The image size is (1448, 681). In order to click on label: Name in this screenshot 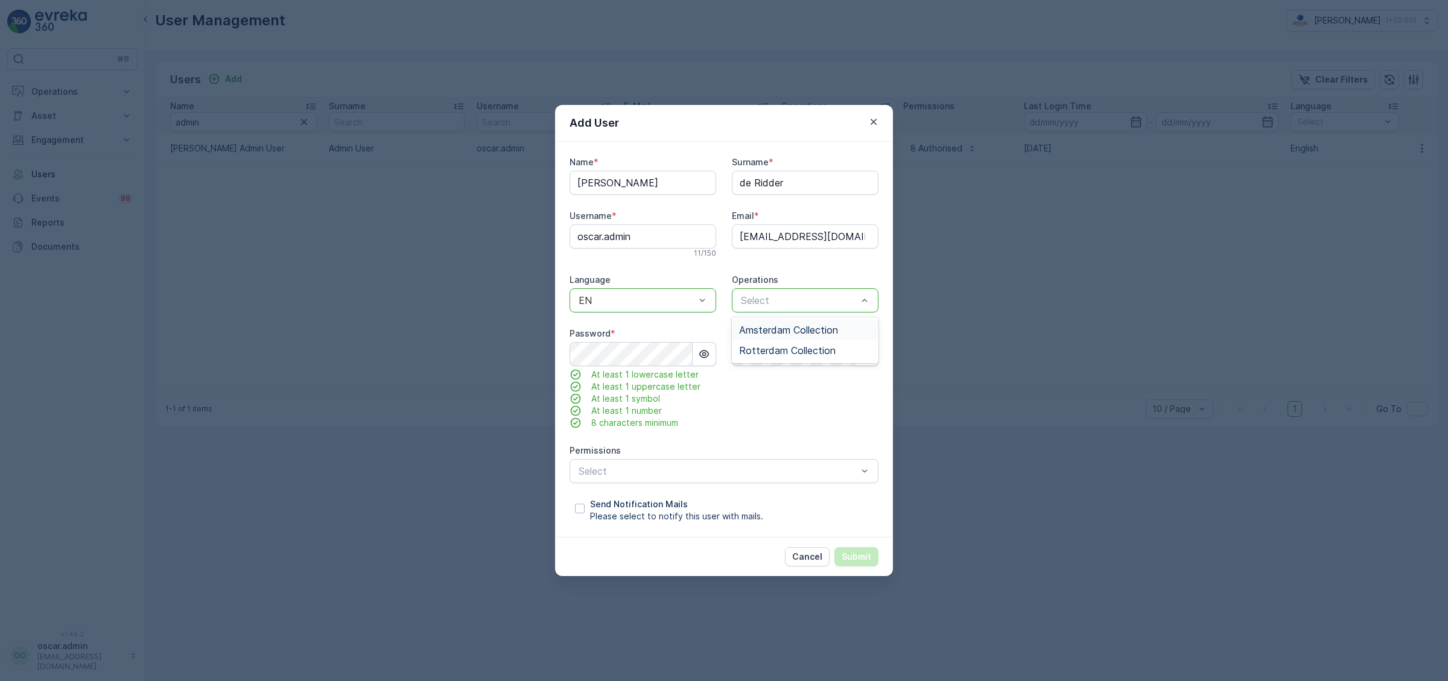, I will do `click(582, 162)`.